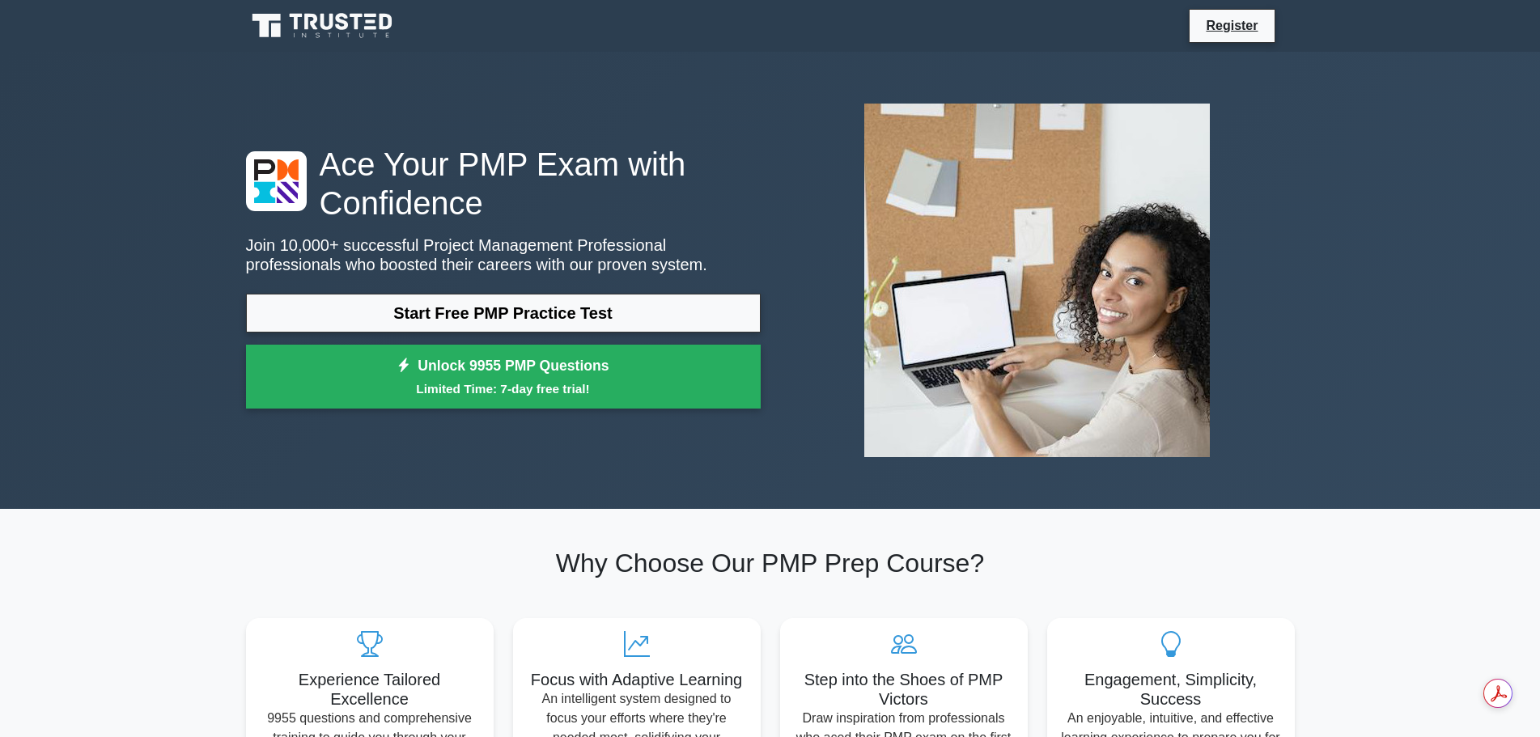 Image resolution: width=1540 pixels, height=737 pixels. What do you see at coordinates (1232, 25) in the screenshot?
I see `a: Register` at bounding box center [1232, 25].